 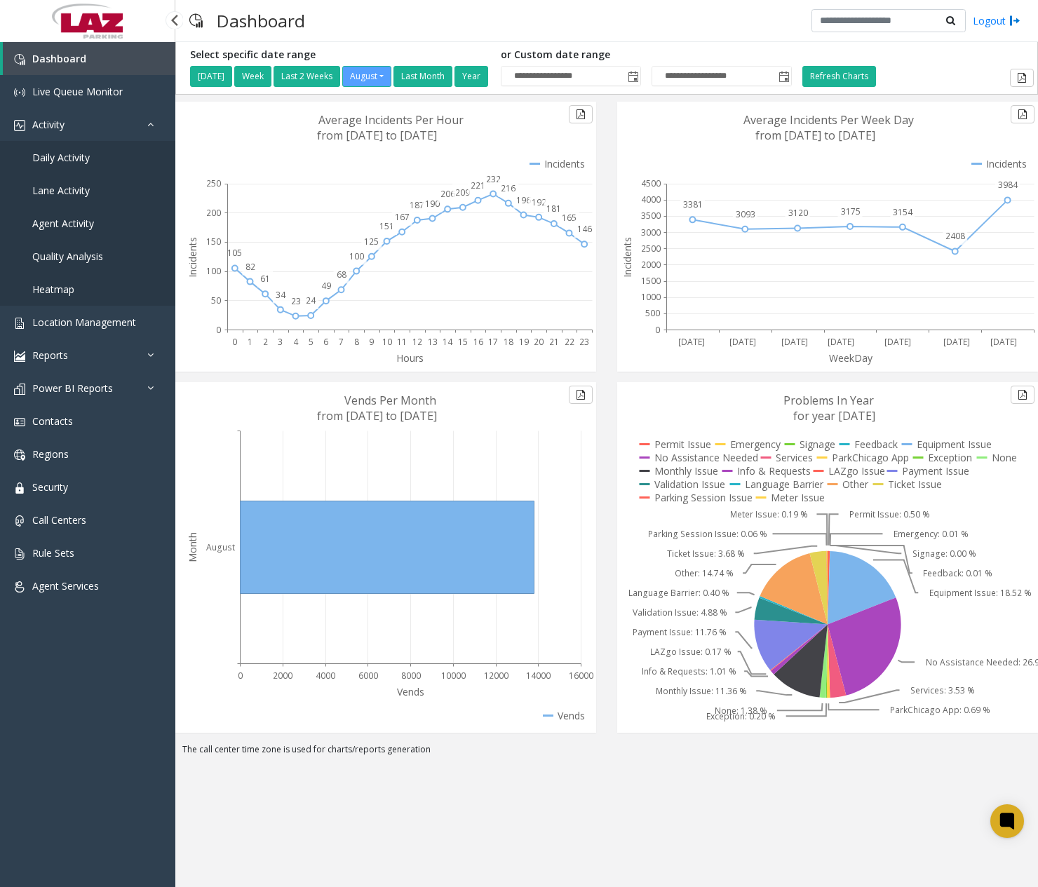 I want to click on button: Year, so click(x=471, y=76).